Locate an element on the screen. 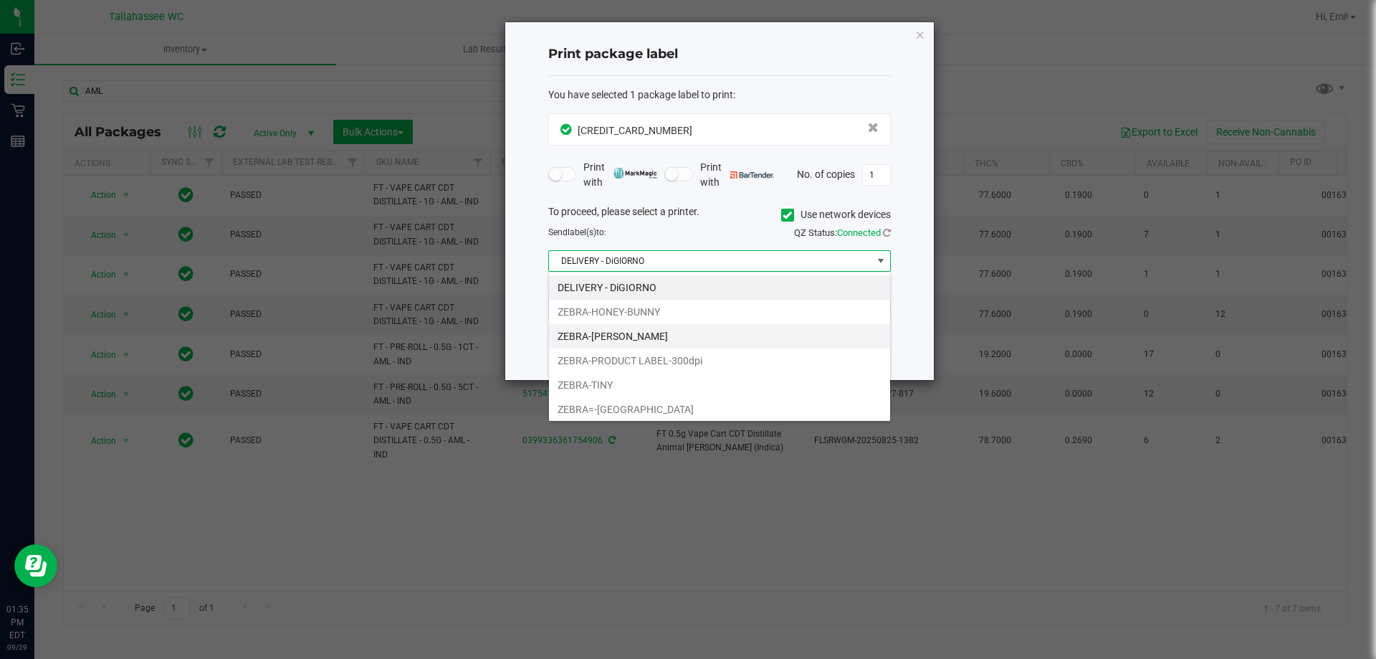 Image resolution: width=1376 pixels, height=659 pixels. li: DELIVERY - DiGIORNO is located at coordinates (720, 287).